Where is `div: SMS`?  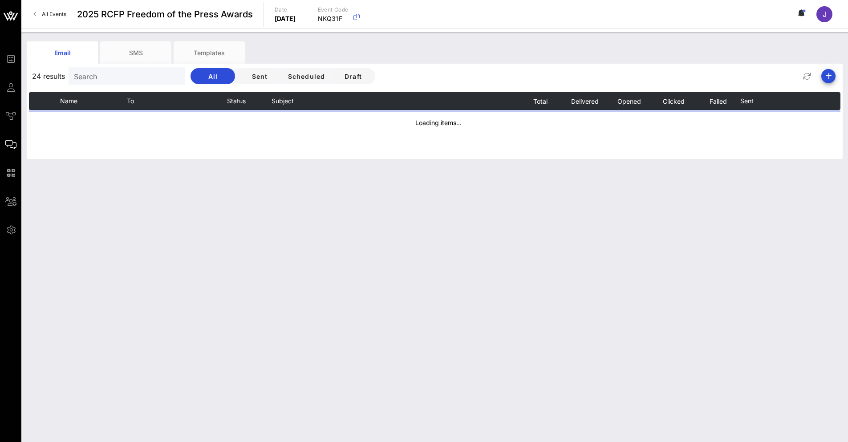
div: SMS is located at coordinates (136, 53).